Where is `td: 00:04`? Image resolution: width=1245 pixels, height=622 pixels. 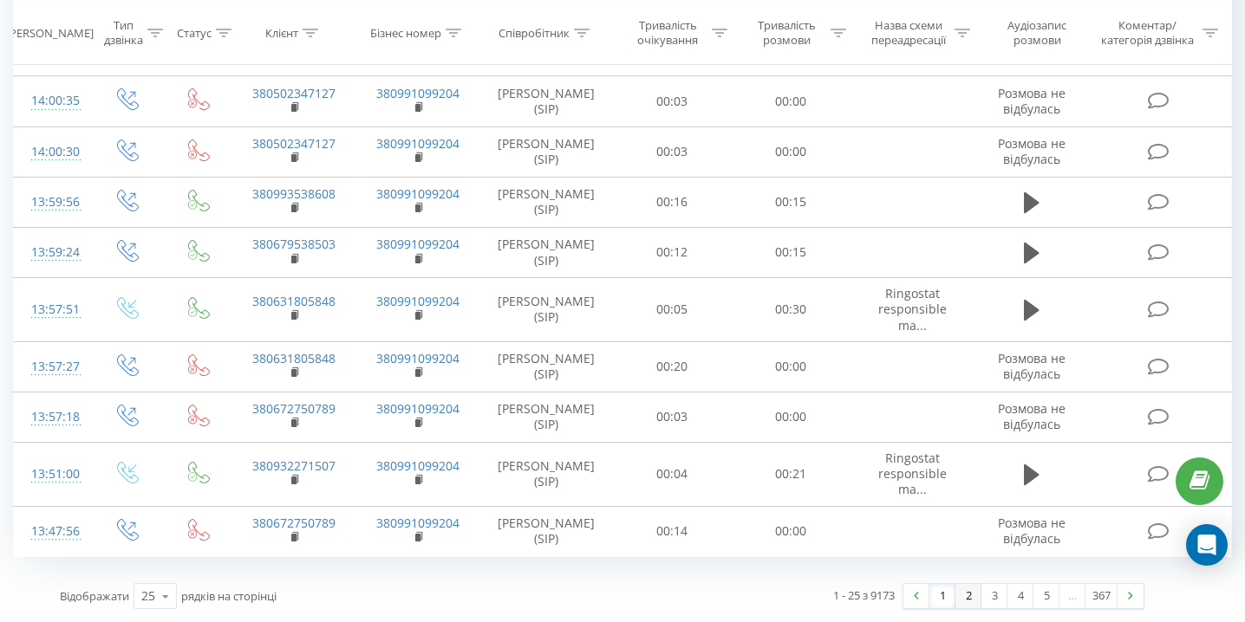 td: 00:04 is located at coordinates (672, 475).